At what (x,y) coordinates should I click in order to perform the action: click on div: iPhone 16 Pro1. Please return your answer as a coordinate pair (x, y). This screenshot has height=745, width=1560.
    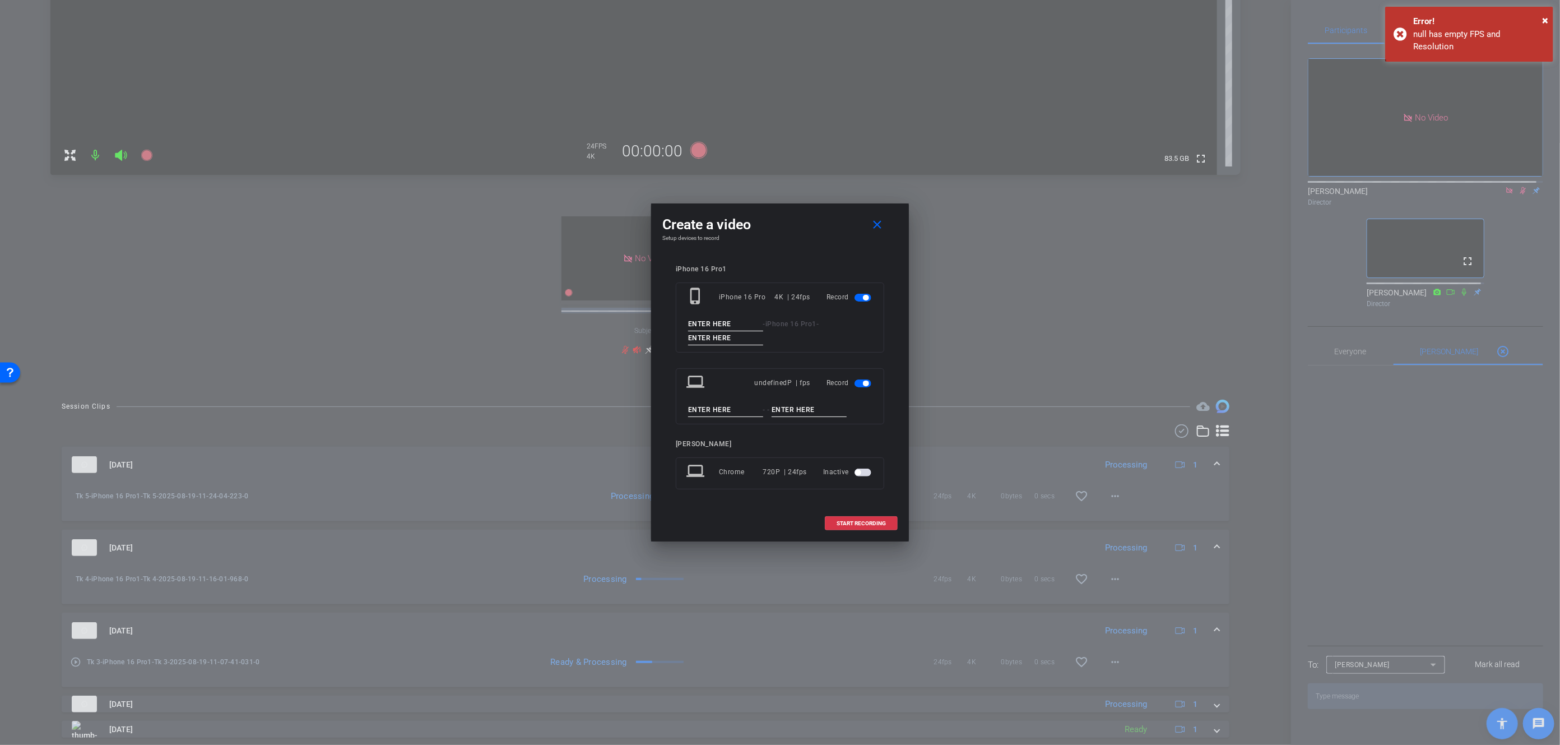
    Looking at the image, I should click on (780, 269).